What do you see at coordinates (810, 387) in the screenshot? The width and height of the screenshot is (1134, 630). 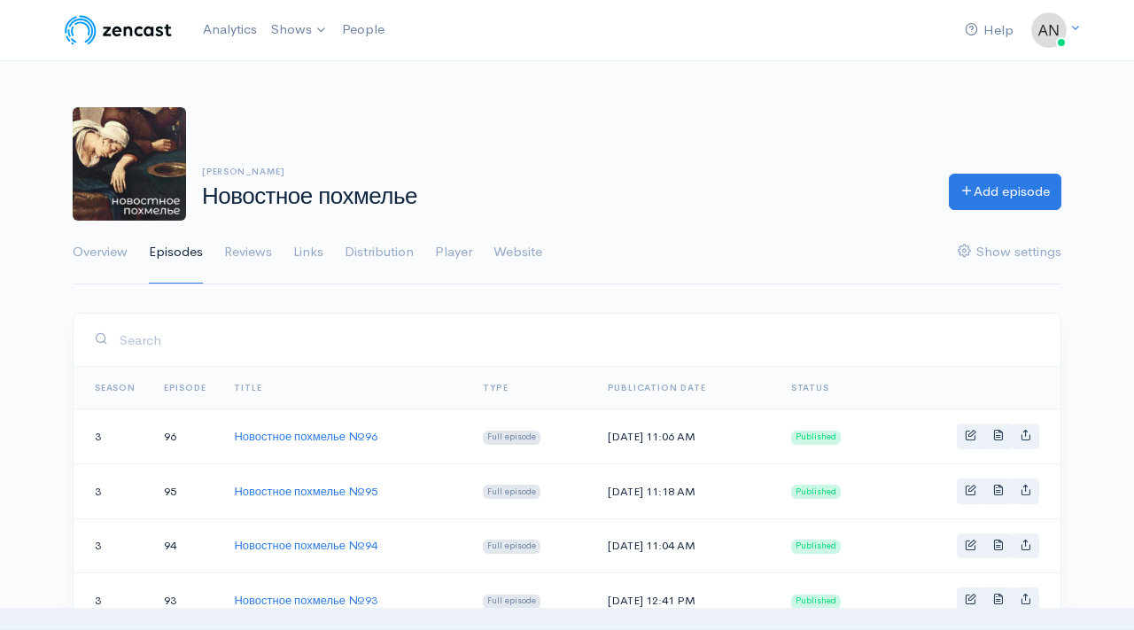 I see `span: Status` at bounding box center [810, 387].